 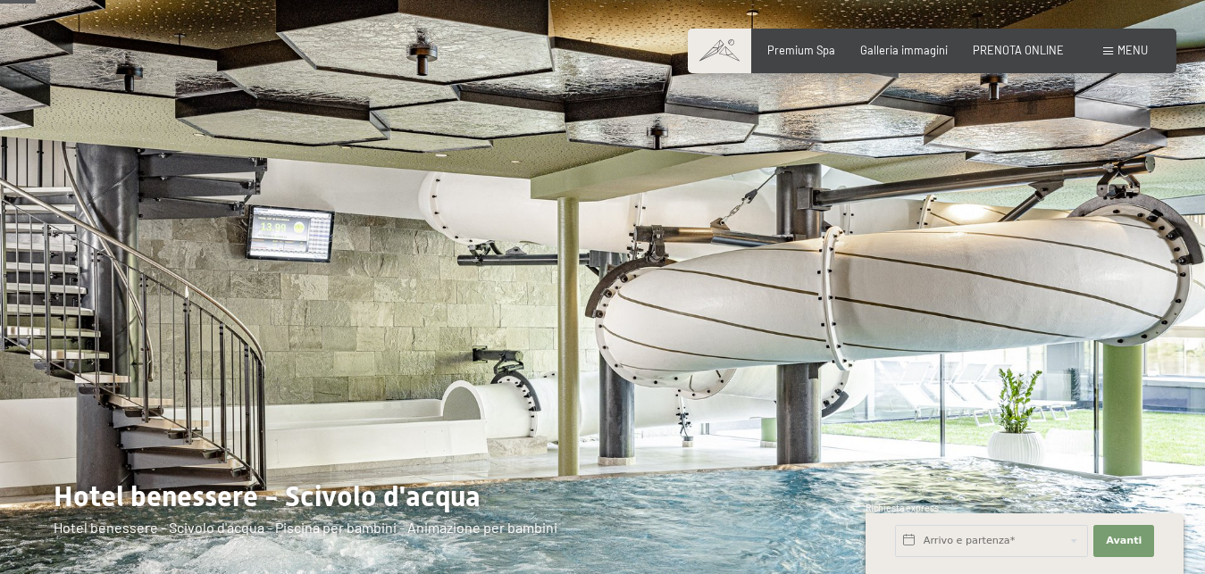 What do you see at coordinates (1018, 50) in the screenshot?
I see `a: PRENOTA ONLINE` at bounding box center [1018, 50].